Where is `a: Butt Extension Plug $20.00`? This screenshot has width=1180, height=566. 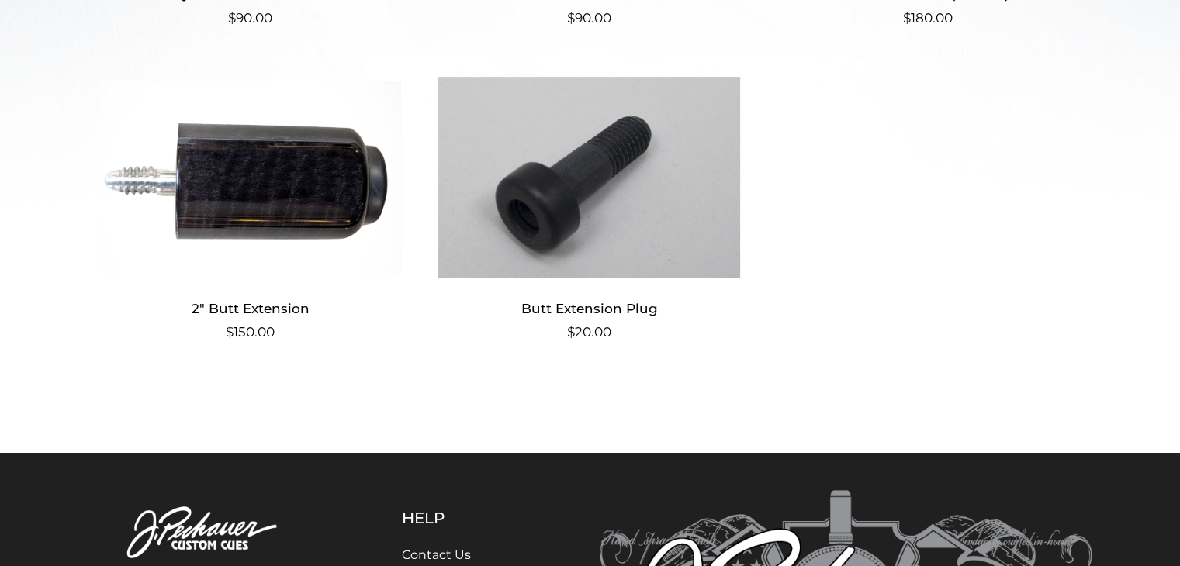 a: Butt Extension Plug $20.00 is located at coordinates (589, 207).